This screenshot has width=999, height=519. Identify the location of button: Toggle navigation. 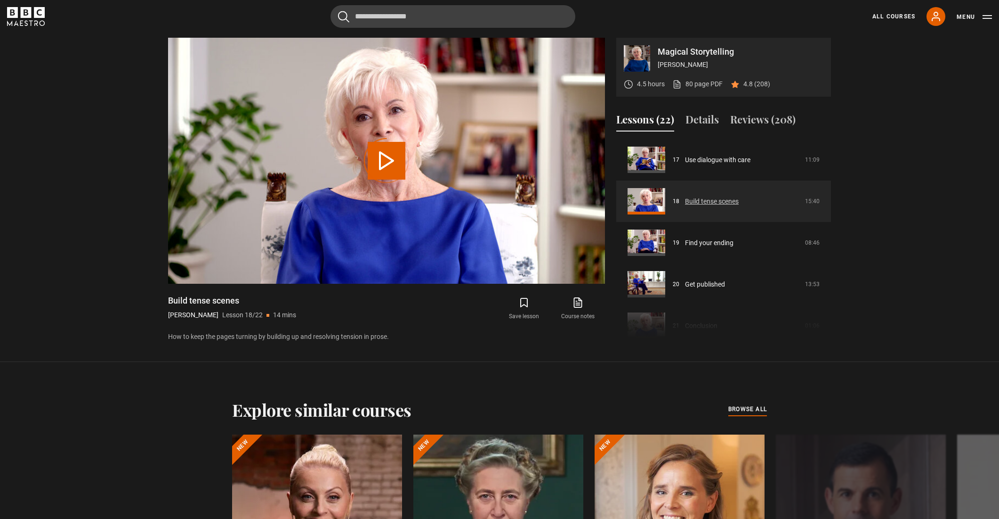
(974, 17).